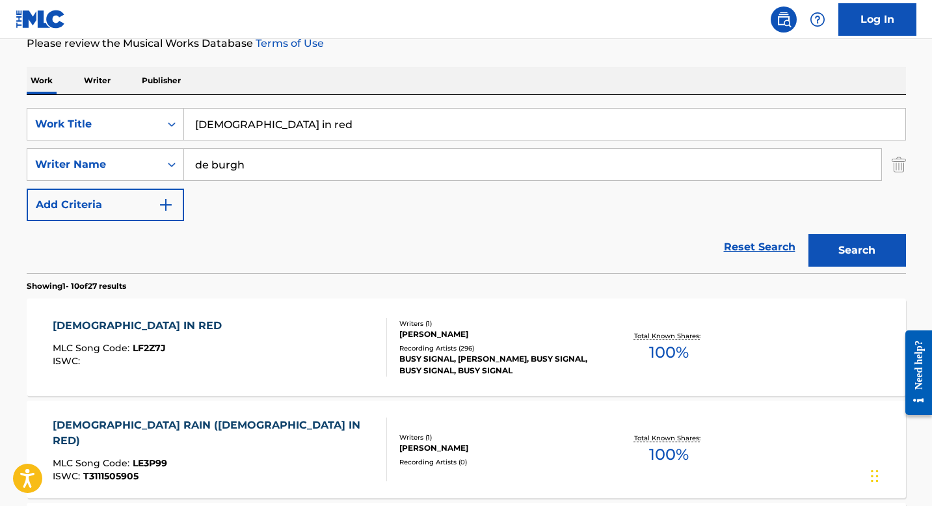 The image size is (932, 506). Describe the element at coordinates (94, 165) in the screenshot. I see `div: Writer Name` at that location.